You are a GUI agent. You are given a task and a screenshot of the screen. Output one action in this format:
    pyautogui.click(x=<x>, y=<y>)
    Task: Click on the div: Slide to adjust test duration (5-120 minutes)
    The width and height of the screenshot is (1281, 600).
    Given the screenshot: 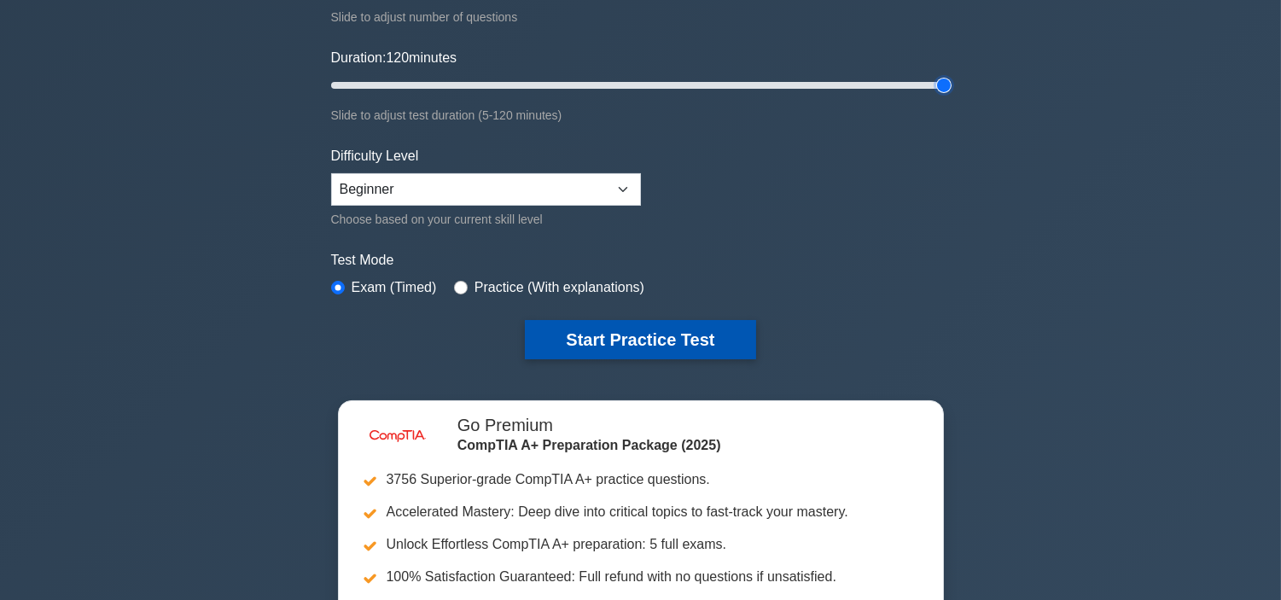 What is the action you would take?
    pyautogui.click(x=641, y=115)
    